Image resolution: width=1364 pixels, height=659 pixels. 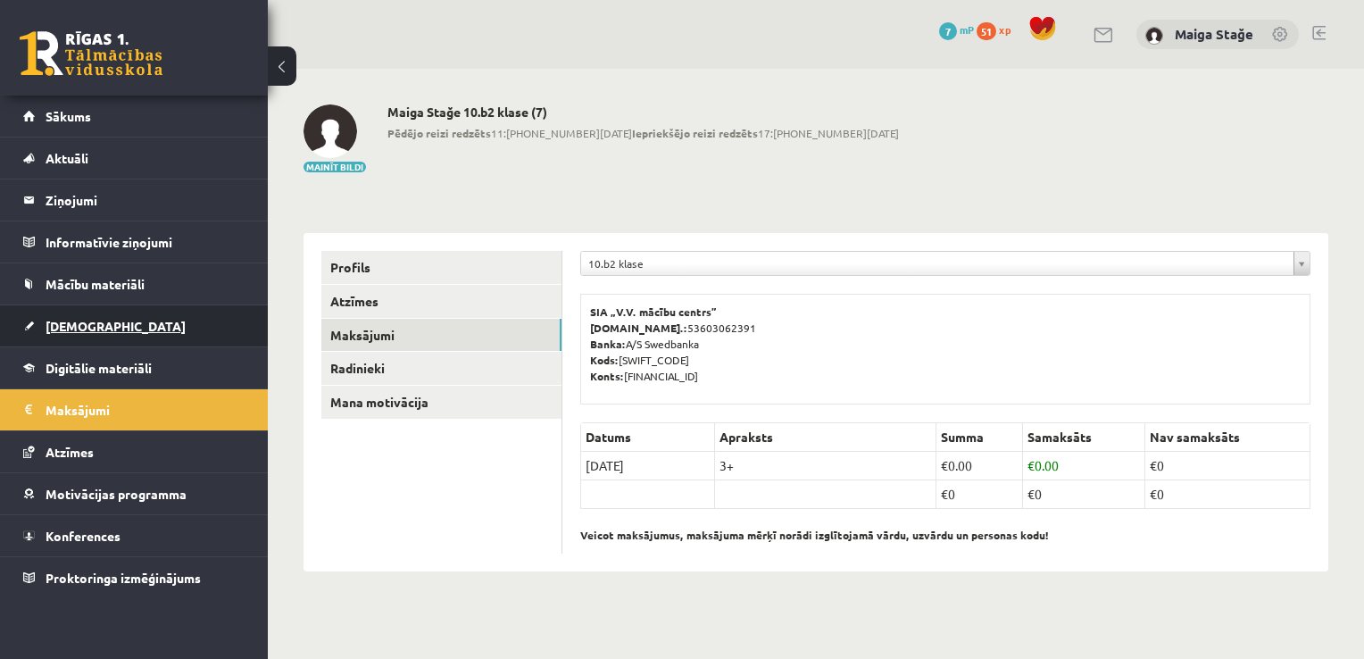 I want to click on b: Veicot maksājumus, maksājuma mērķī norādi izglītojamā vārdu, uzvārdu un personas kodu!, so click(x=814, y=535).